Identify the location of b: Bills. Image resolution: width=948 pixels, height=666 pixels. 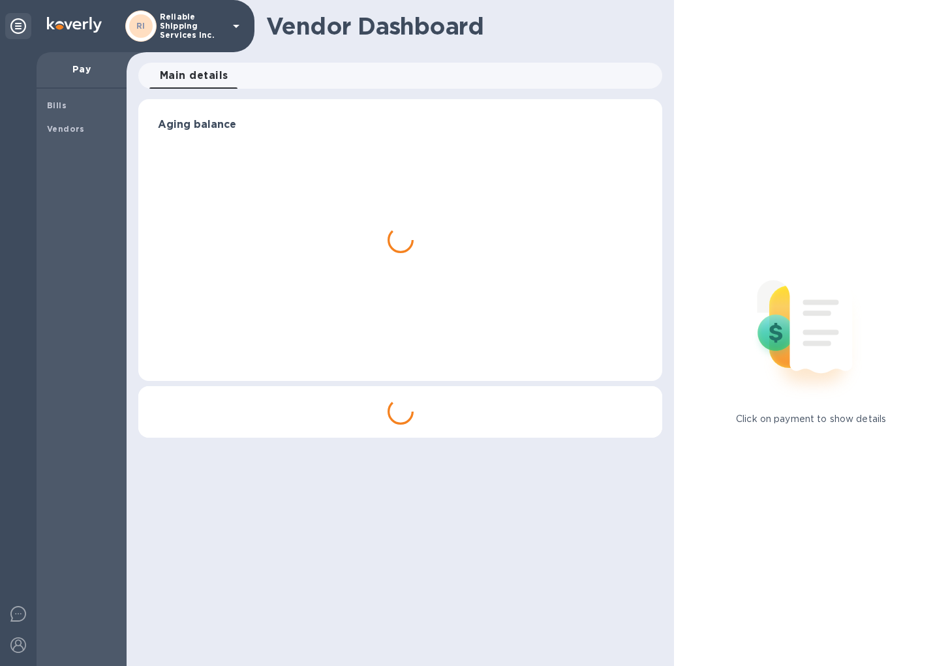
(57, 105).